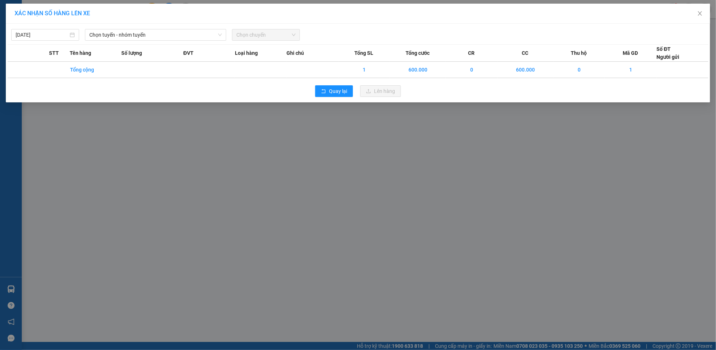  Describe the element at coordinates (54, 53) in the screenshot. I see `span: STT` at that location.